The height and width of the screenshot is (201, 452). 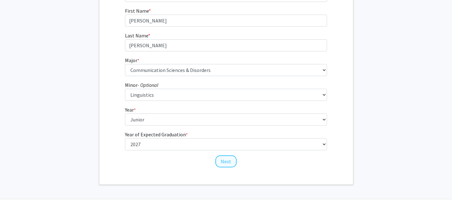 What do you see at coordinates (132, 60) in the screenshot?
I see `label: Major` at bounding box center [132, 60].